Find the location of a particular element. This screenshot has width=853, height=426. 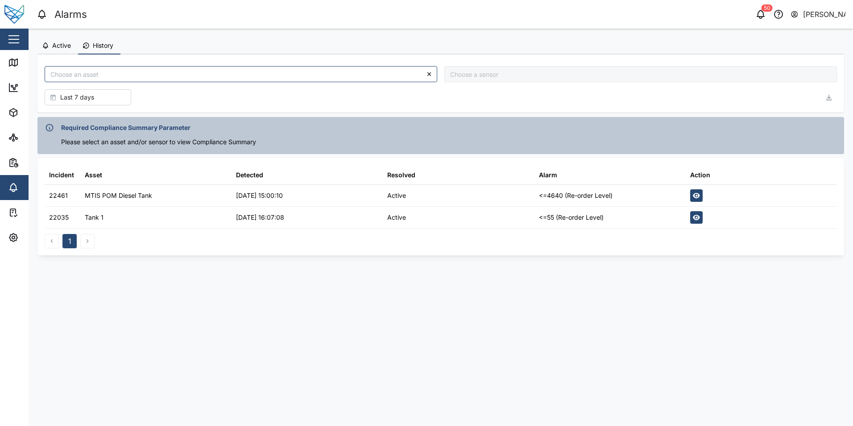

div: Asset is located at coordinates (93, 175).